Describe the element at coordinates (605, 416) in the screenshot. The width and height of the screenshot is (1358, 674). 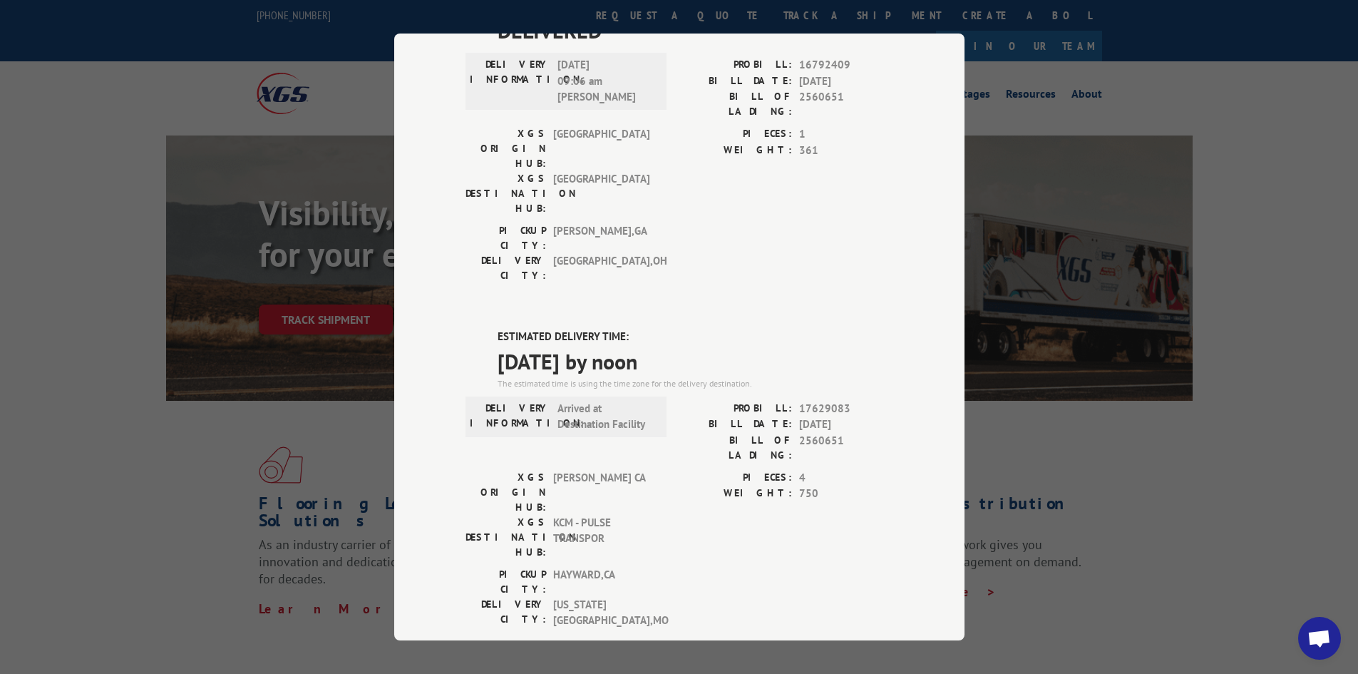
I see `span: Arrived at Destination Facility` at that location.